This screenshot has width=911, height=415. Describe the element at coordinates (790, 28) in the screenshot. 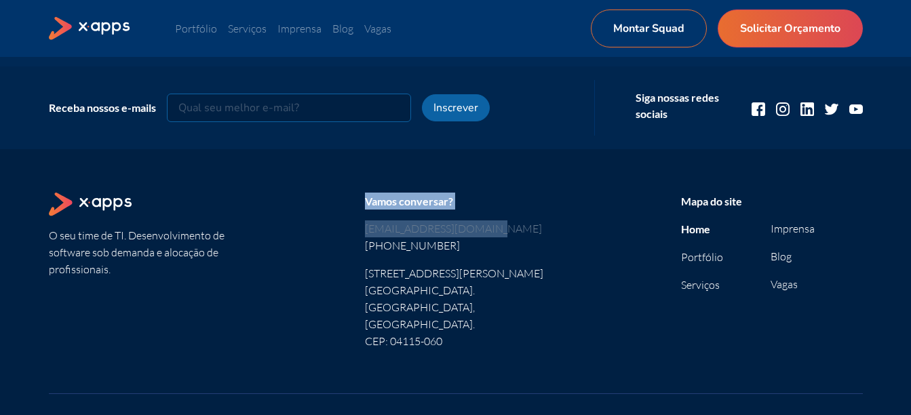

I see `a: Solicitar Orçamento` at that location.